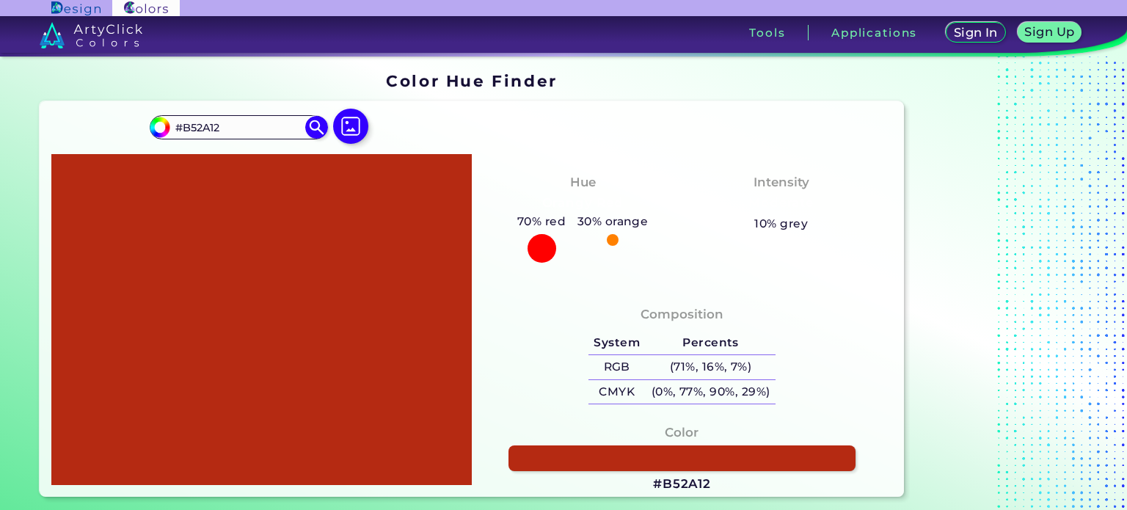 The image size is (1127, 510). What do you see at coordinates (76, 8) in the screenshot?
I see `img: ArtyClick Design logo` at bounding box center [76, 8].